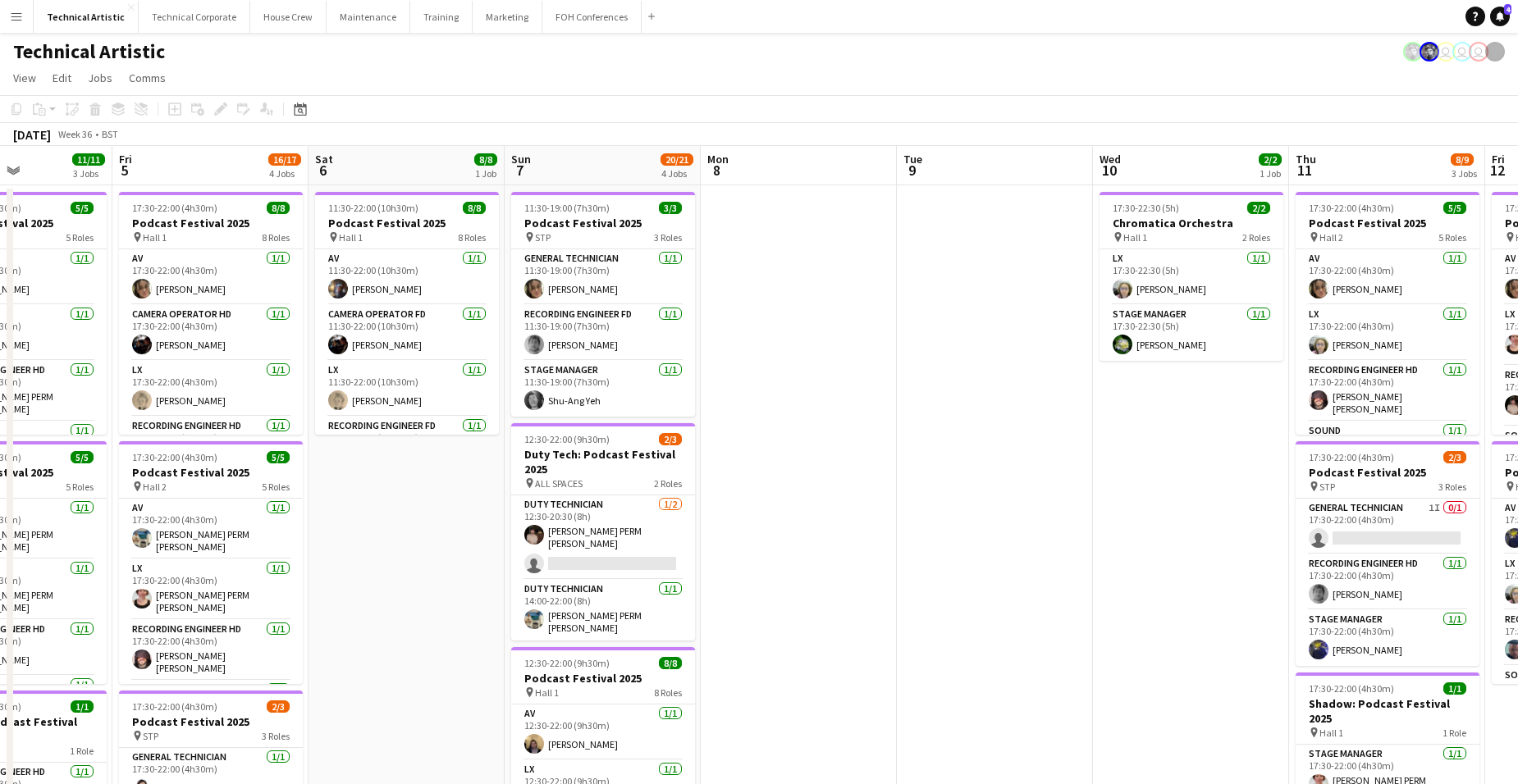 The height and width of the screenshot is (784, 1518). What do you see at coordinates (1306, 159) in the screenshot?
I see `span: Thu` at bounding box center [1306, 159].